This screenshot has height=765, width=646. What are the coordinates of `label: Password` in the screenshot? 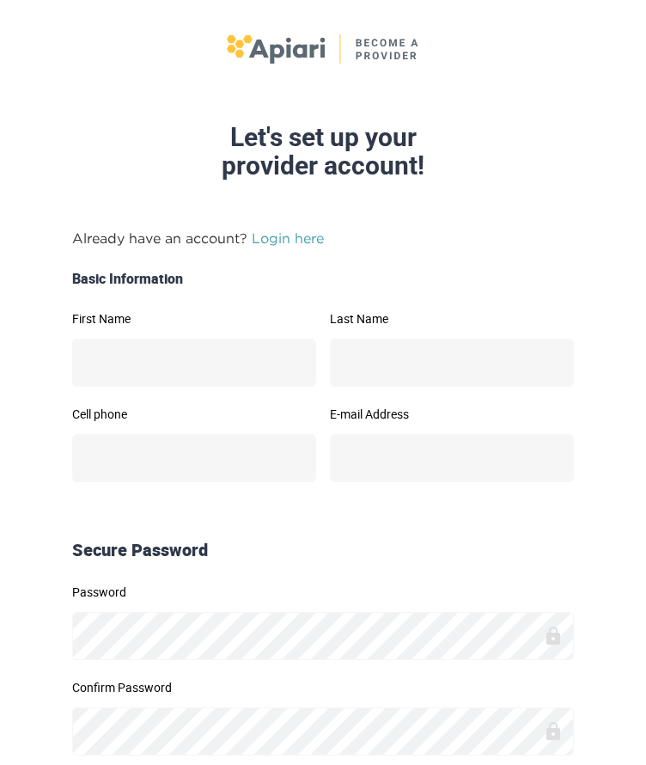 It's located at (323, 592).